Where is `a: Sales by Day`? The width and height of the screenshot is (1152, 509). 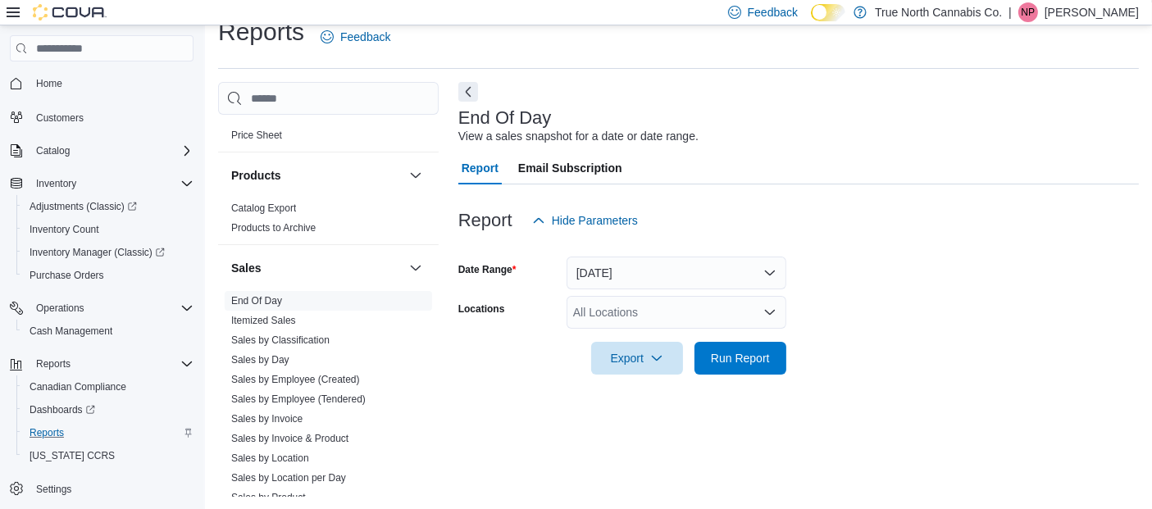 a: Sales by Day is located at coordinates (260, 360).